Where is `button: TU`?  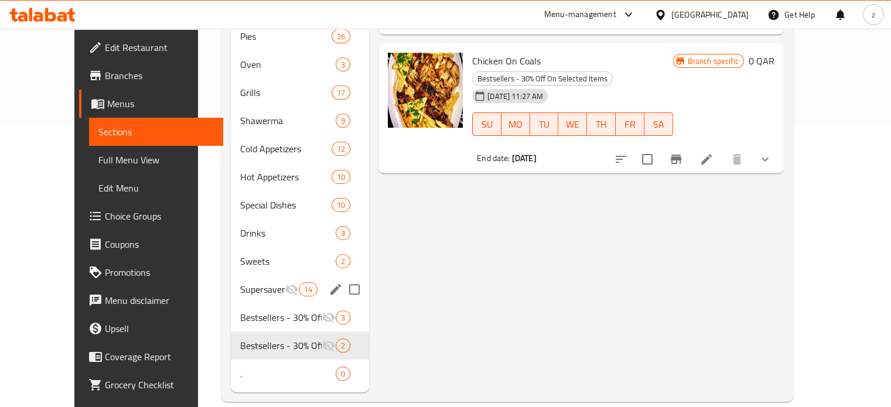
button: TU is located at coordinates (544, 124).